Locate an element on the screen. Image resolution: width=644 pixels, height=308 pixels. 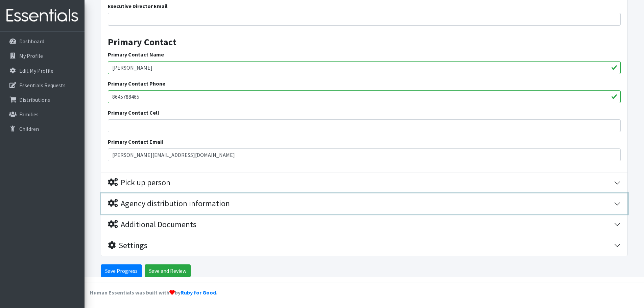
input: Save and Review is located at coordinates (168, 271).